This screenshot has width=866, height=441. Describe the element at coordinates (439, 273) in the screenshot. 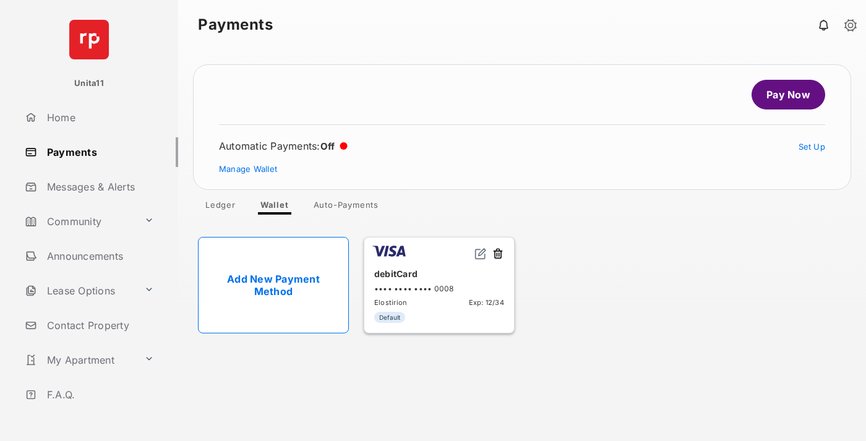

I see `div: debitCard` at that location.